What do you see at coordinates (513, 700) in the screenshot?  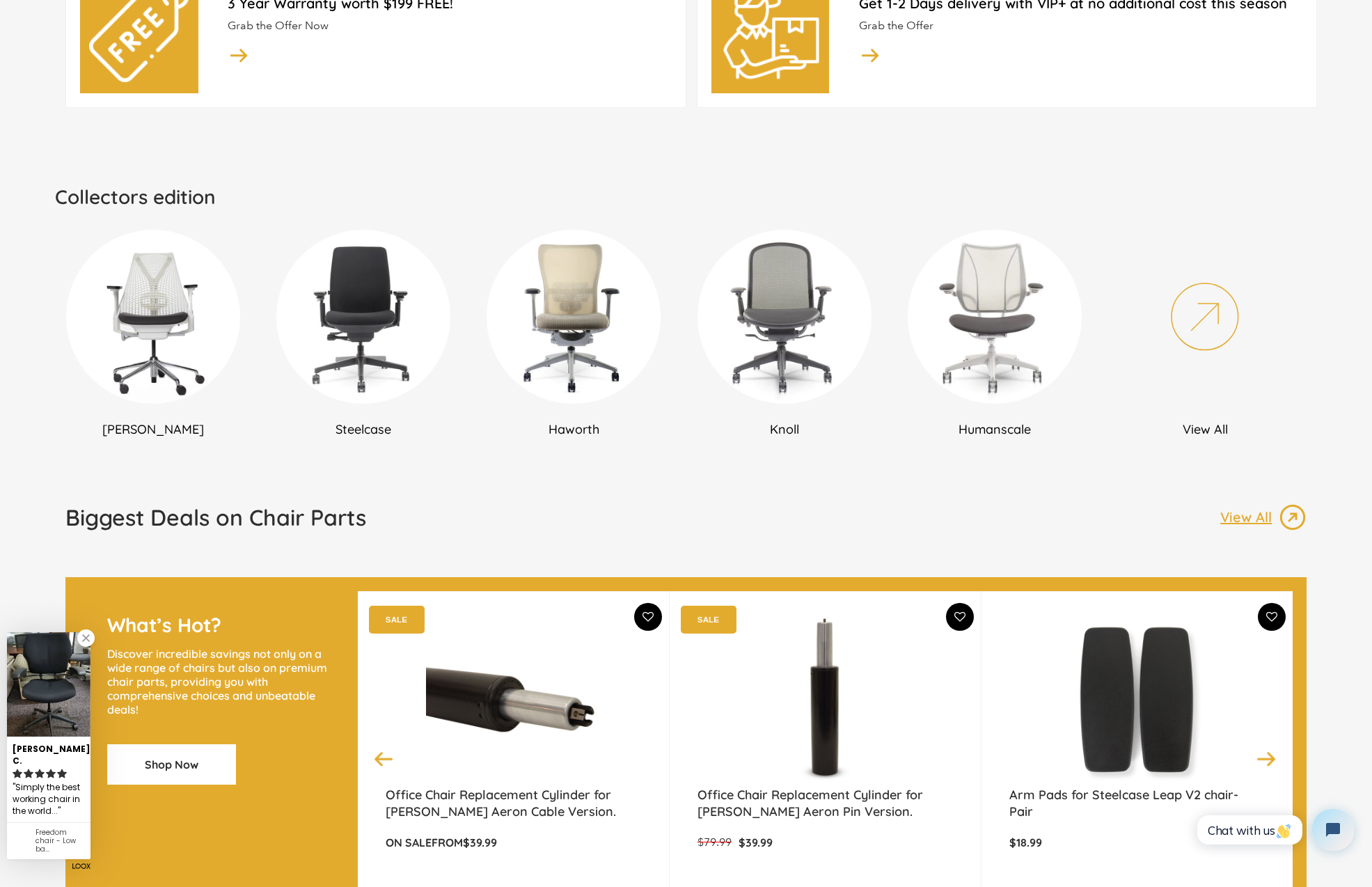 I see `a: Office Chair Replacement Cylinder for Herman Miller Aeron Cable Version. - chairorama Office Chai...` at bounding box center [513, 700].